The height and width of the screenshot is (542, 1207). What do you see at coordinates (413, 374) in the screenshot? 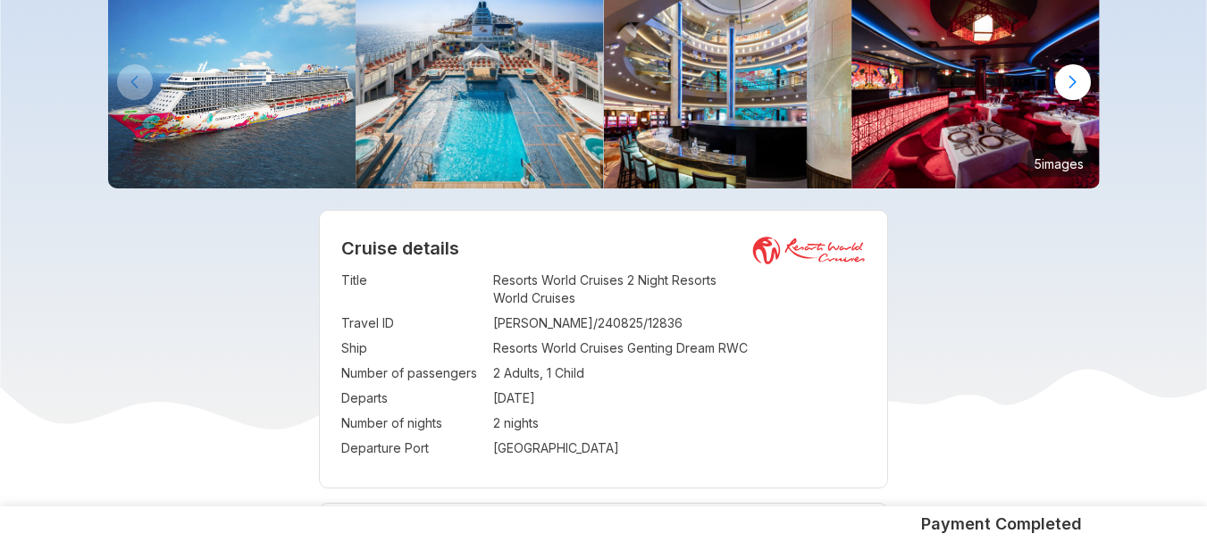
I see `td: Number of passengers` at bounding box center [413, 374].